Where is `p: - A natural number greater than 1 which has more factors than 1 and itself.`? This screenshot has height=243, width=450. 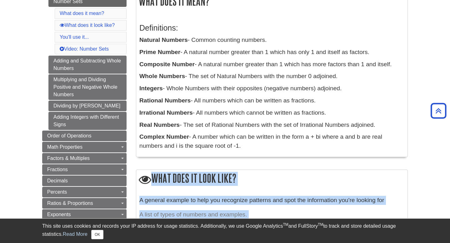
p: - A natural number greater than 1 which has more factors than 1 and itself. is located at coordinates (272, 64).